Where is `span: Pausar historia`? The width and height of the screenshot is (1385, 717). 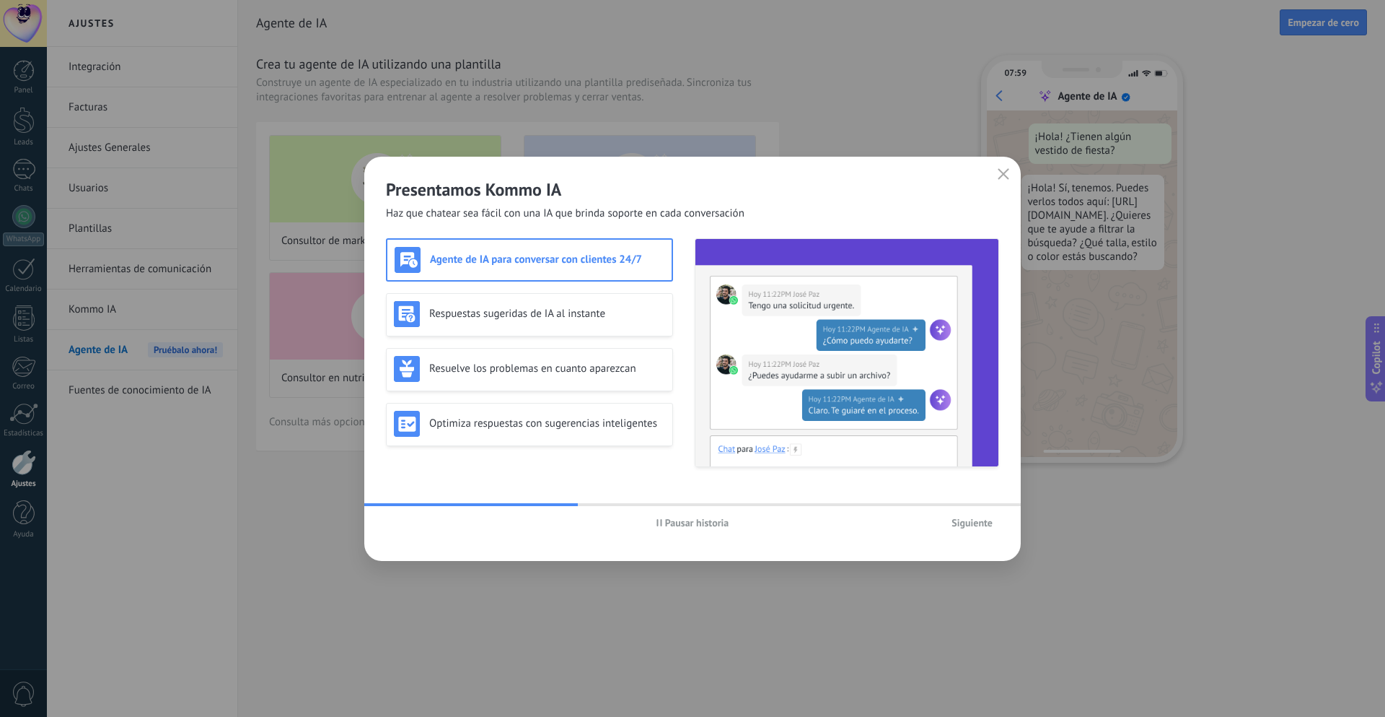
span: Pausar historia is located at coordinates (697, 522).